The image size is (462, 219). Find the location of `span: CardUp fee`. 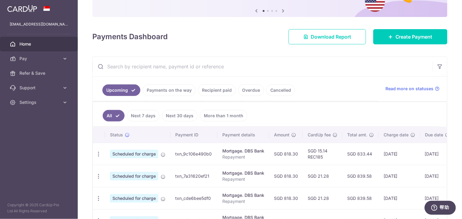

span: CardUp fee is located at coordinates (319, 135).